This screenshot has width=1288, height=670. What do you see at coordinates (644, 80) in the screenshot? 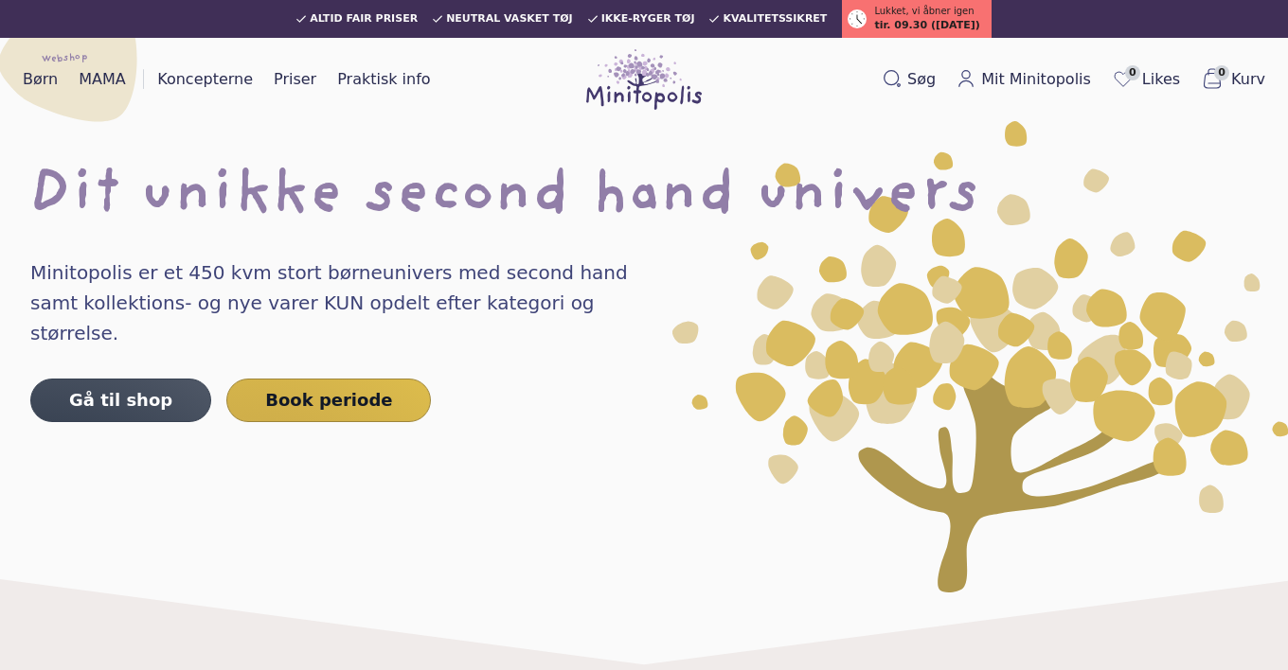
I see `img: Minitopolis logo` at bounding box center [644, 80].